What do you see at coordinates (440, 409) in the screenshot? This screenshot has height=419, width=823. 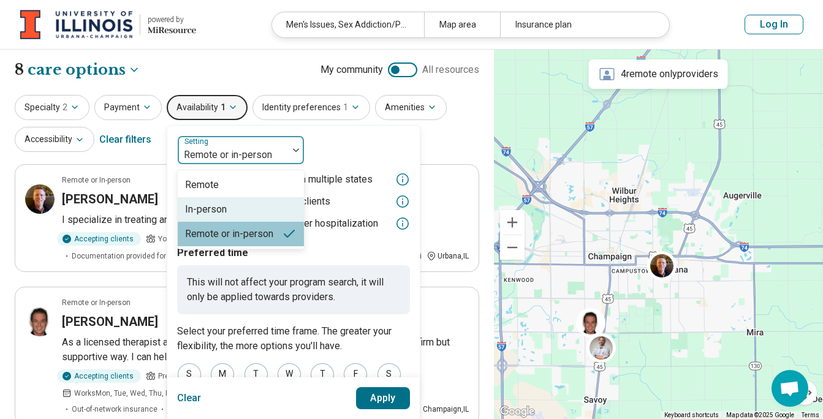 I see `div: Champaign , IL` at bounding box center [440, 409].